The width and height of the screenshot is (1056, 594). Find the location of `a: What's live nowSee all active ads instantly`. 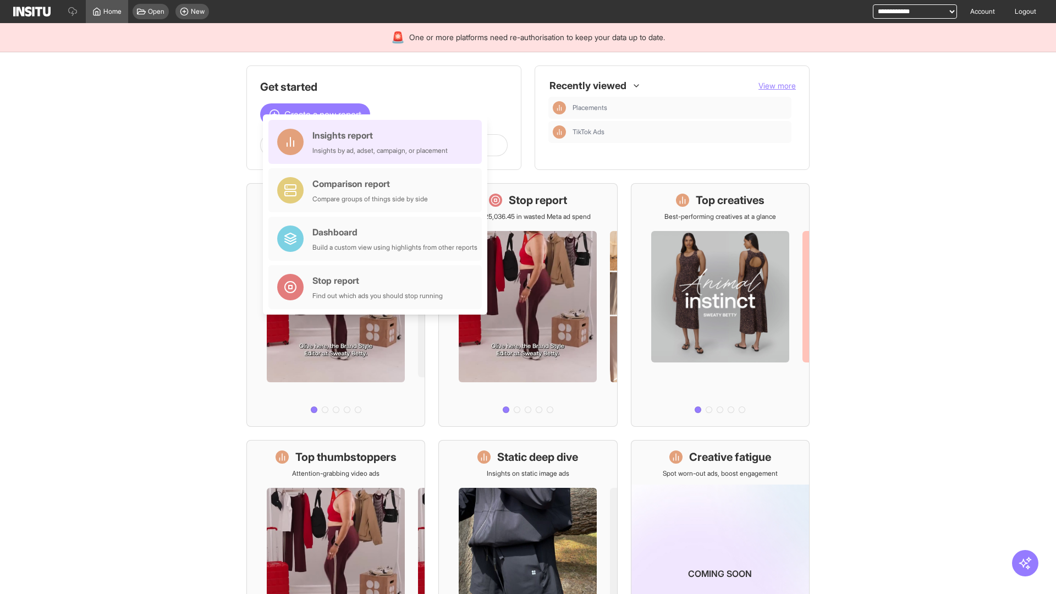

a: What's live nowSee all active ads instantly is located at coordinates (335, 305).